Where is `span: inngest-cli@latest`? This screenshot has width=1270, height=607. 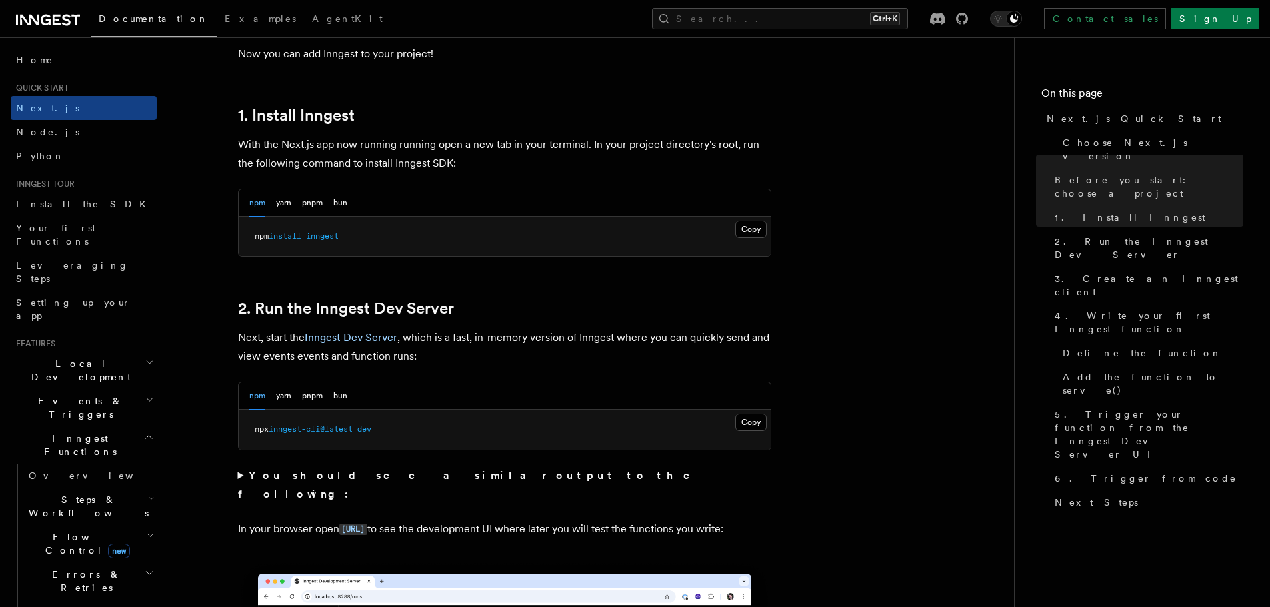
span: inngest-cli@latest is located at coordinates (311, 429).